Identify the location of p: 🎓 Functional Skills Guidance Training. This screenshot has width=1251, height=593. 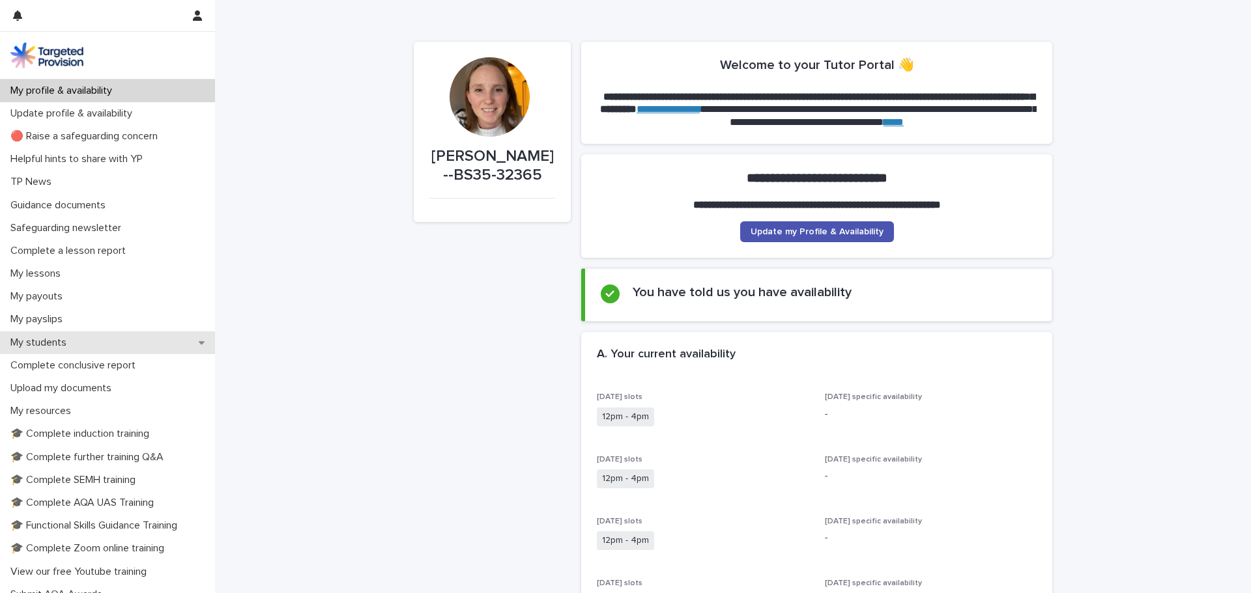
(96, 526).